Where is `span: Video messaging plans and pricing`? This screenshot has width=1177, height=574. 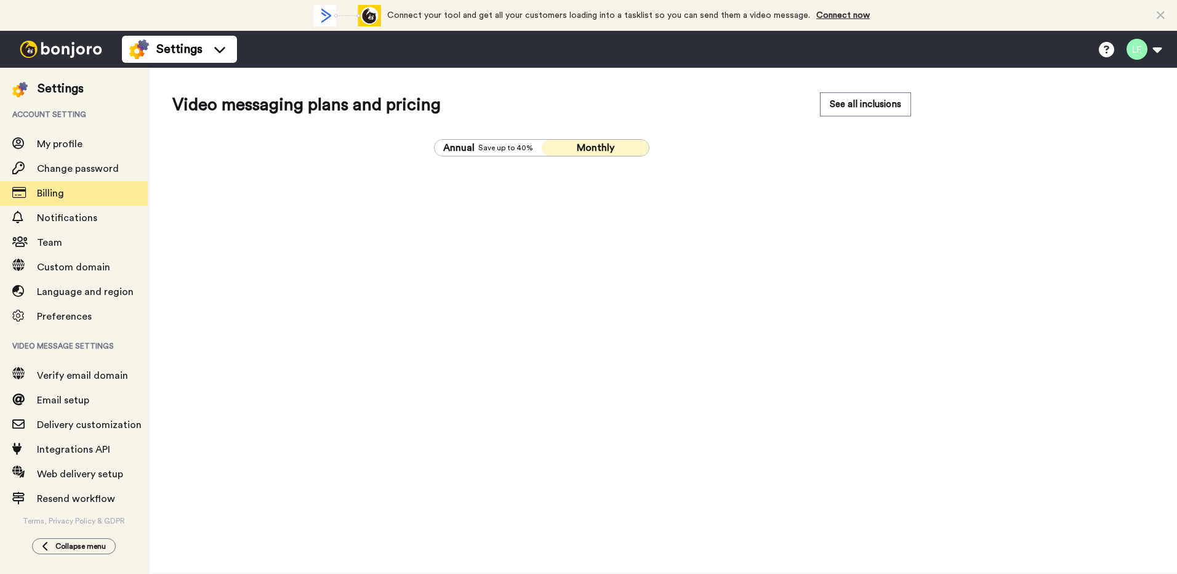 span: Video messaging plans and pricing is located at coordinates (307, 105).